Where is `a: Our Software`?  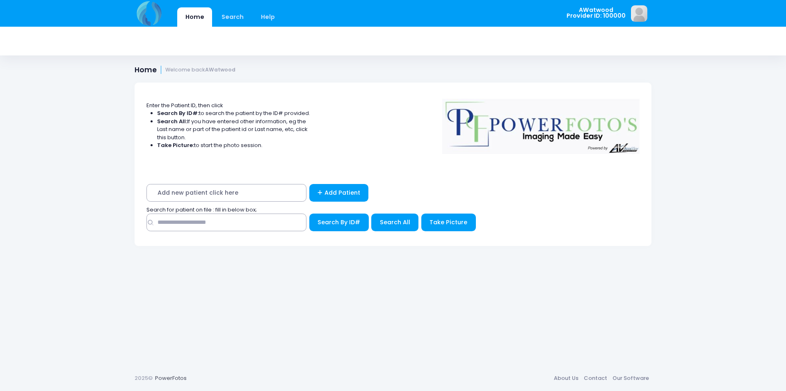
a: Our Software is located at coordinates (631, 378).